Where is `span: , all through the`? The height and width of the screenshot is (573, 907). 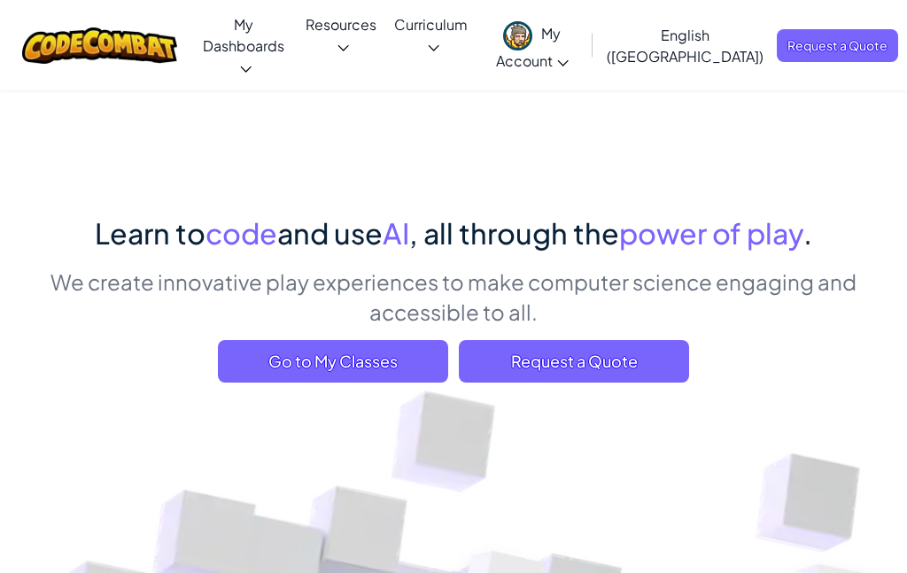 span: , all through the is located at coordinates (514, 233).